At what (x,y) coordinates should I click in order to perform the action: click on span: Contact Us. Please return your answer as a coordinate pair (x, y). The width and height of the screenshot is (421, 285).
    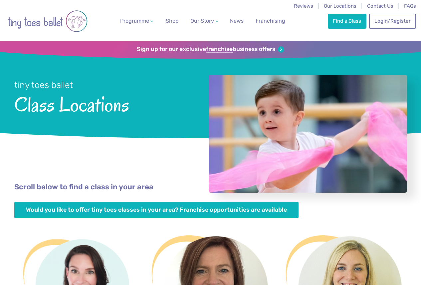
    Looking at the image, I should click on (380, 6).